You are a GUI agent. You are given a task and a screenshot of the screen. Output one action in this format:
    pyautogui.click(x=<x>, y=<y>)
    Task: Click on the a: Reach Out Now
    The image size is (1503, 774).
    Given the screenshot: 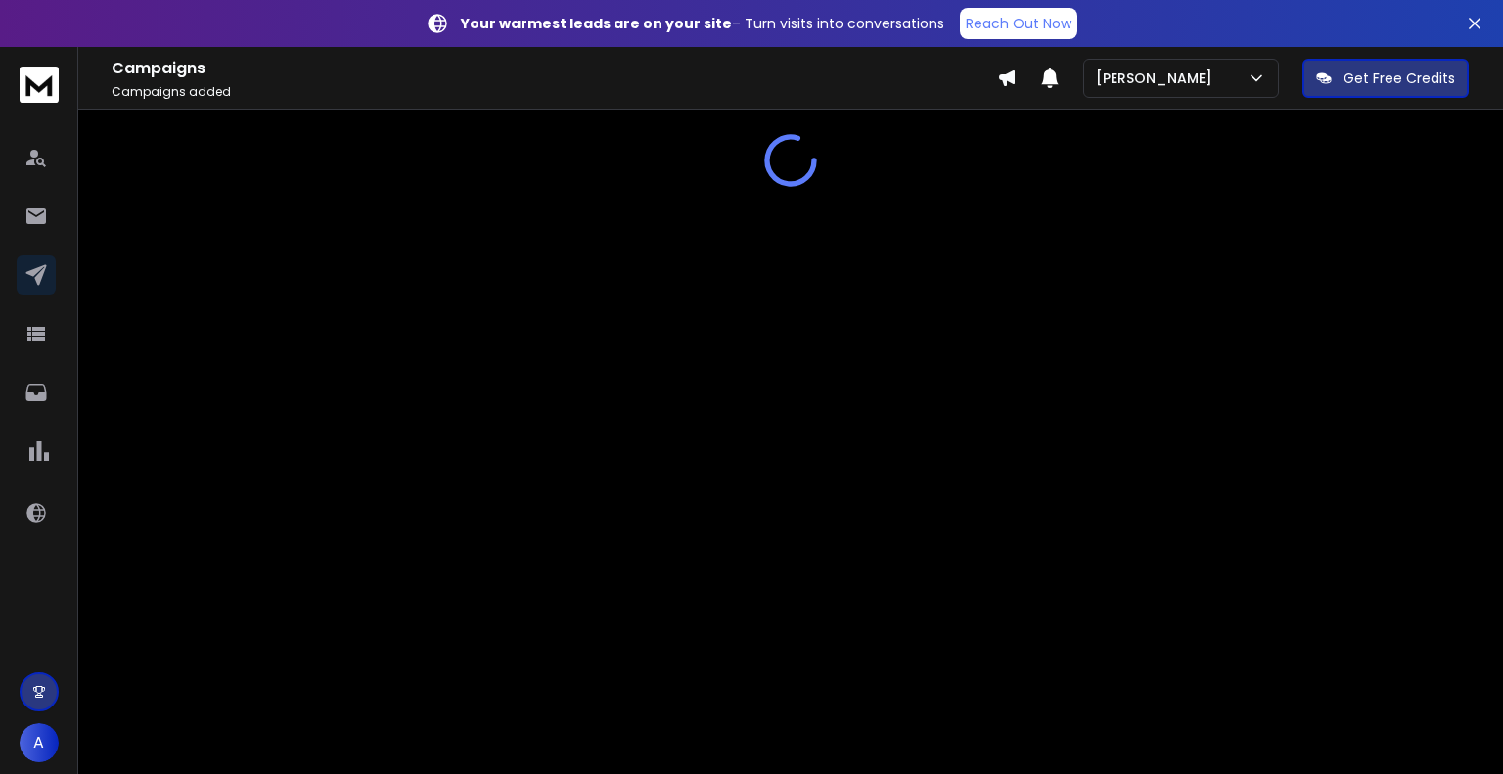 What is the action you would take?
    pyautogui.click(x=1019, y=23)
    